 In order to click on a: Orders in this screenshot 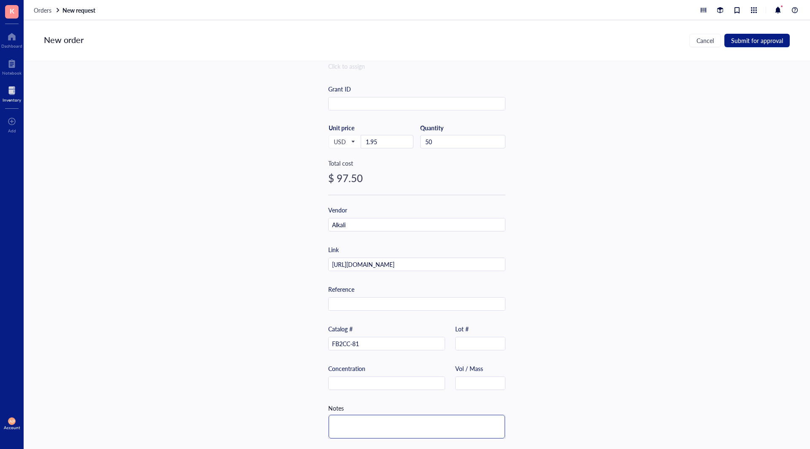, I will do `click(47, 10)`.